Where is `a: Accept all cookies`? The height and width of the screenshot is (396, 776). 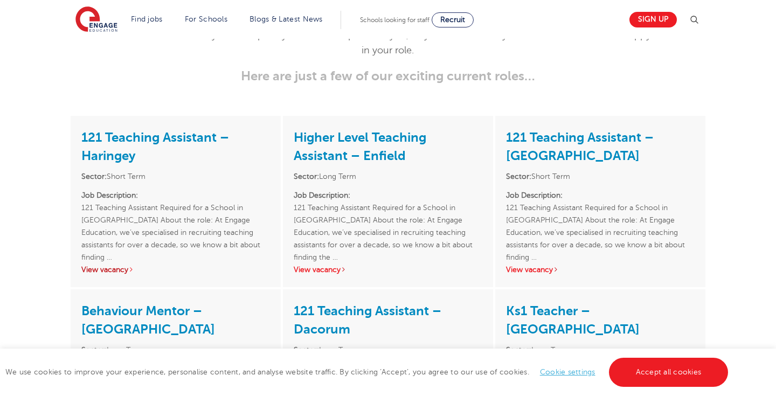
a: Accept all cookies is located at coordinates (668, 372).